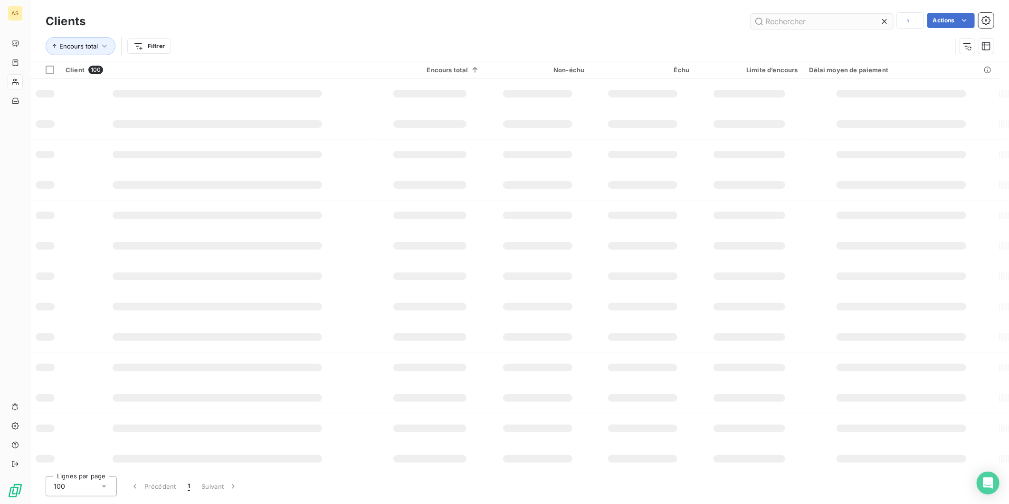 This screenshot has height=504, width=1009. I want to click on div: Échu, so click(642, 70).